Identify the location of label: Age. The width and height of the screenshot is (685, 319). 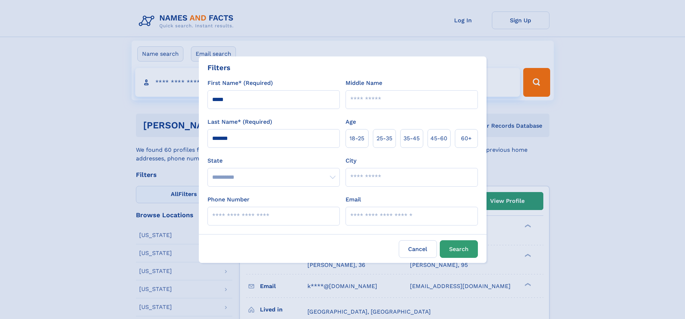
(351, 122).